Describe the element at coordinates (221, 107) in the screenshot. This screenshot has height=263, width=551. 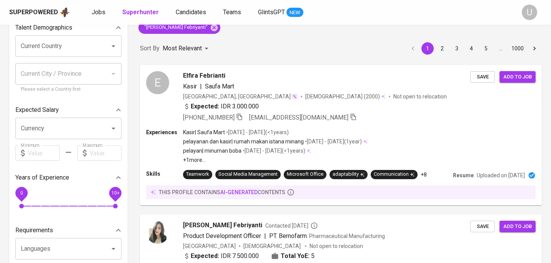
I see `div: IDR 3.000.000` at that location.